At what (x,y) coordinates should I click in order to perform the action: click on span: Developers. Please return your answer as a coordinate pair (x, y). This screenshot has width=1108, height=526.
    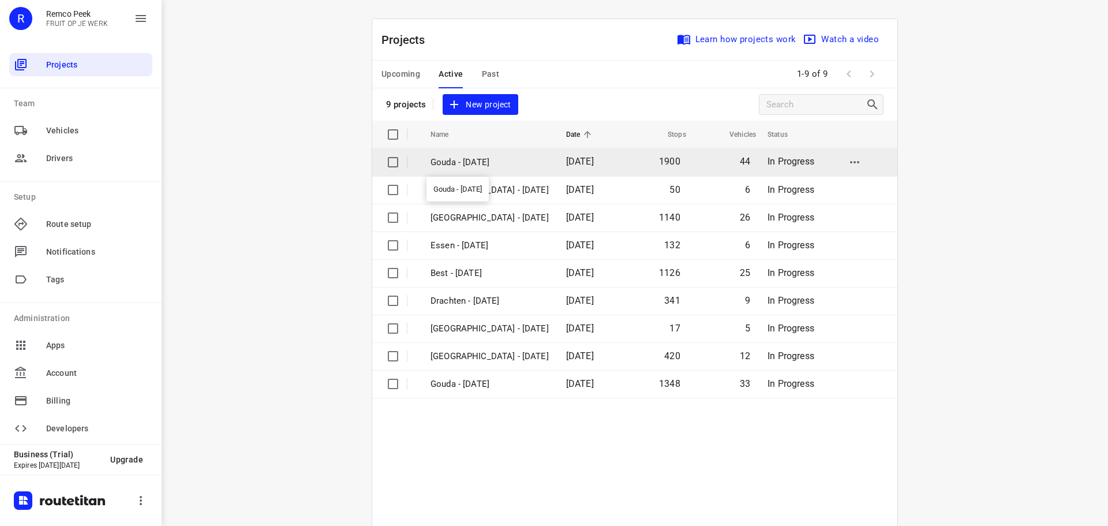
    Looking at the image, I should click on (97, 428).